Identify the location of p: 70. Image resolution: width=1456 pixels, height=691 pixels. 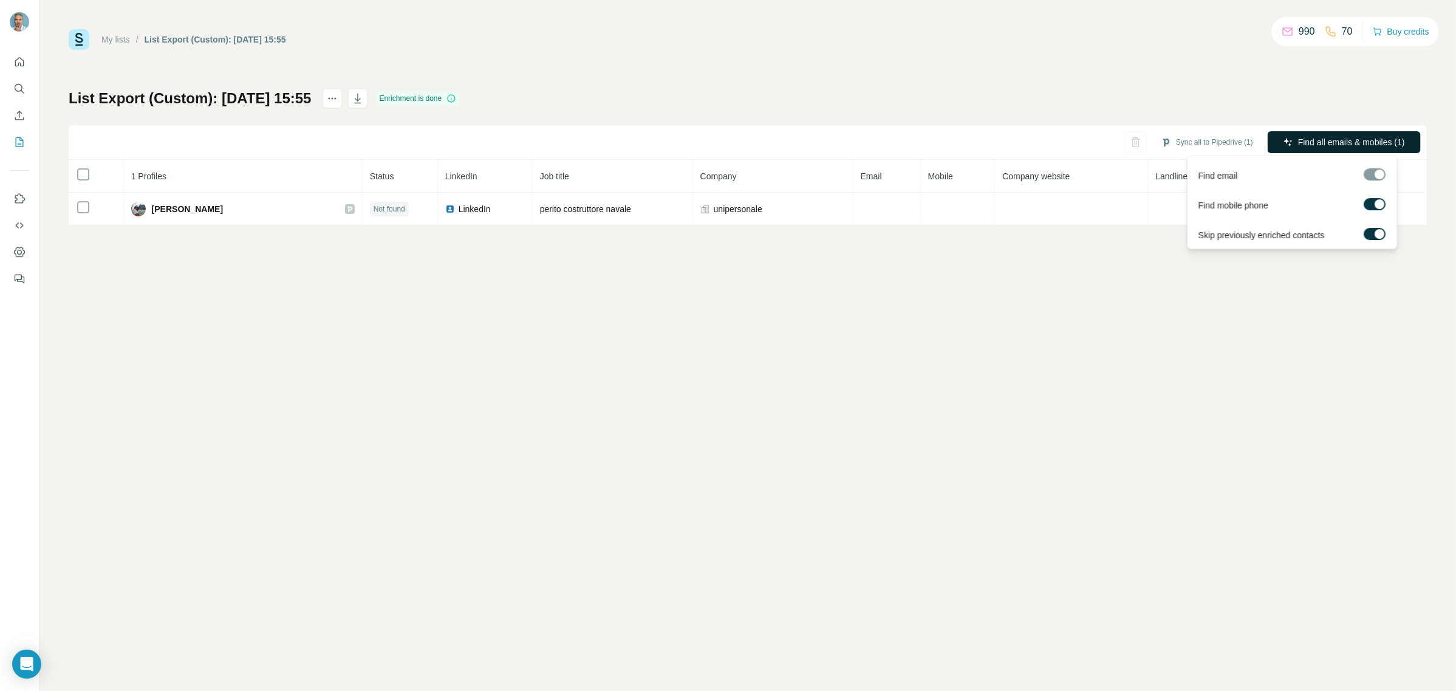
(1348, 32).